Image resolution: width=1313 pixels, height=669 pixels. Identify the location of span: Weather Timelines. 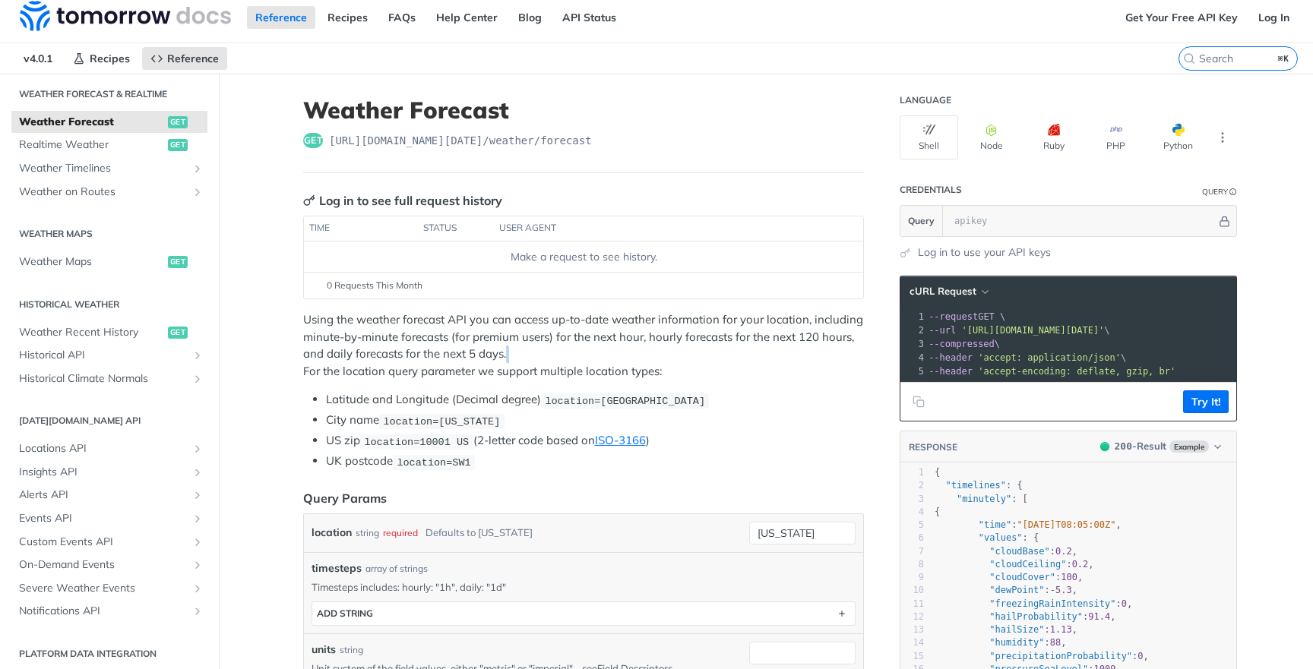
(103, 169).